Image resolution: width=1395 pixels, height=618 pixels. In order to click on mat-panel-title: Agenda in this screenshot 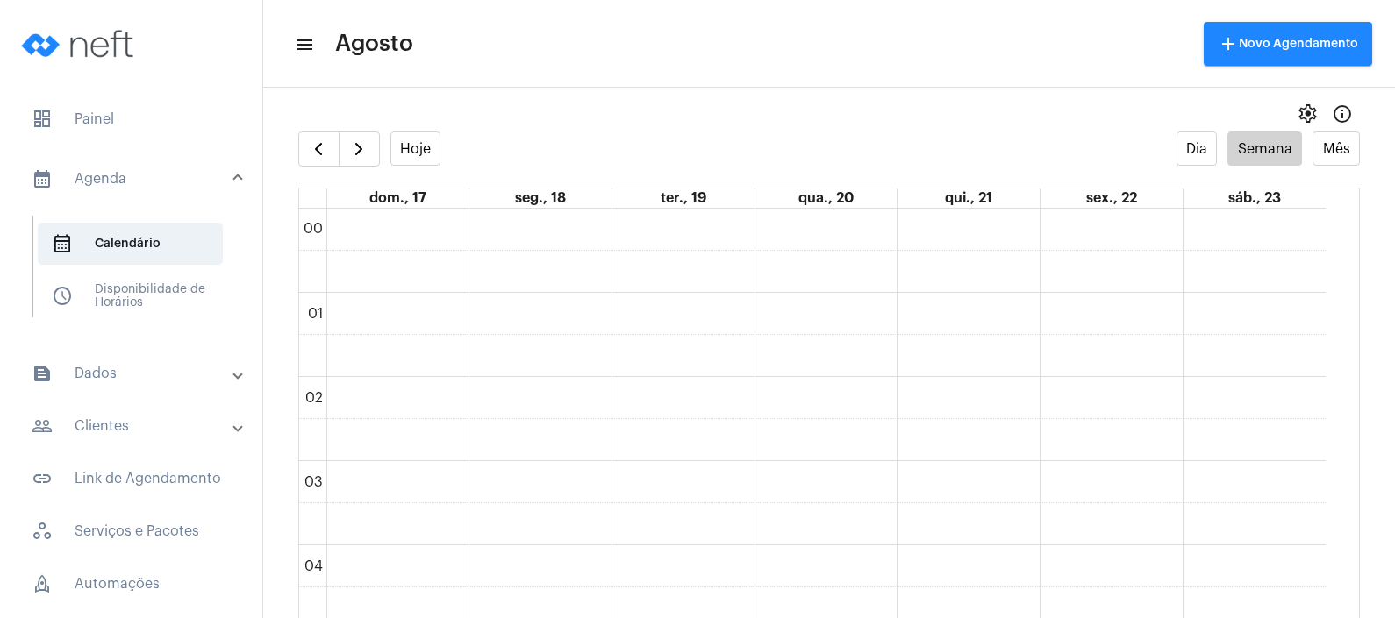, I will do `click(132, 179)`.